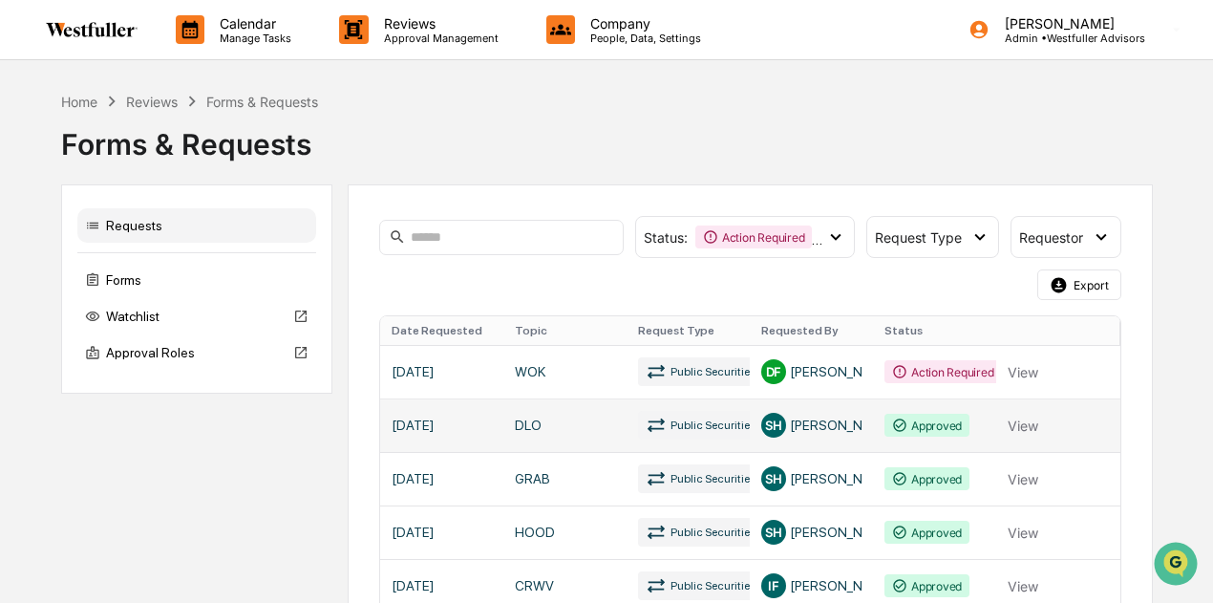 This screenshot has width=1213, height=603. What do you see at coordinates (439, 38) in the screenshot?
I see `p: Approval Management` at bounding box center [439, 38].